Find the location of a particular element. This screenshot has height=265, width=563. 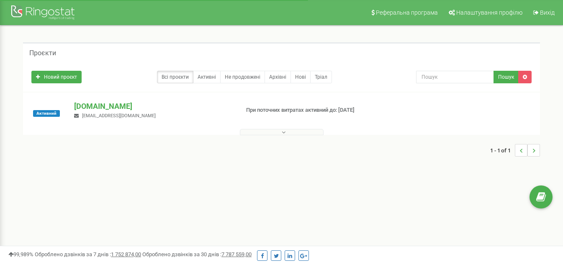

a: Активні is located at coordinates (207, 77).